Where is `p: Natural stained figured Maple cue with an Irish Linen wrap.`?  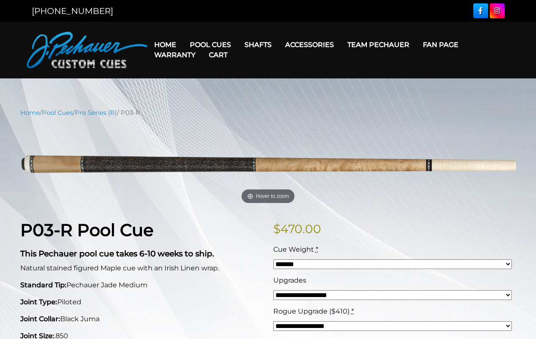 p: Natural stained figured Maple cue with an Irish Linen wrap. is located at coordinates (142, 268).